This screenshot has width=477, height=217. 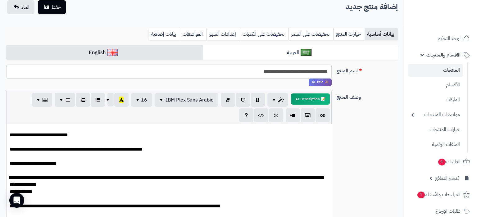 What do you see at coordinates (264, 34) in the screenshot?
I see `a: تخفيضات على الكميات` at bounding box center [264, 34].